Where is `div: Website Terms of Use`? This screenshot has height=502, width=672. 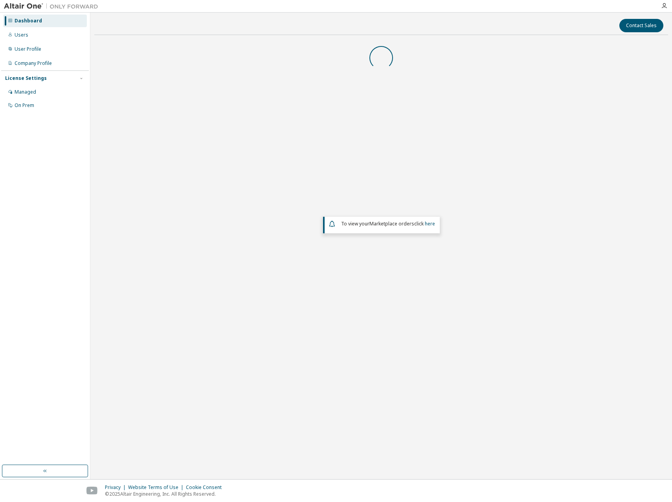
div: Website Terms of Use is located at coordinates (157, 487).